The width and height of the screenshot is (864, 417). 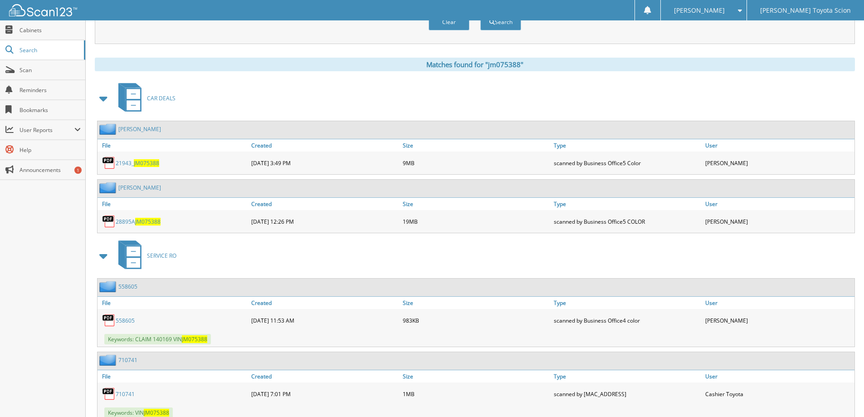 What do you see at coordinates (144, 98) in the screenshot?
I see `a: CAR DEALS` at bounding box center [144, 98].